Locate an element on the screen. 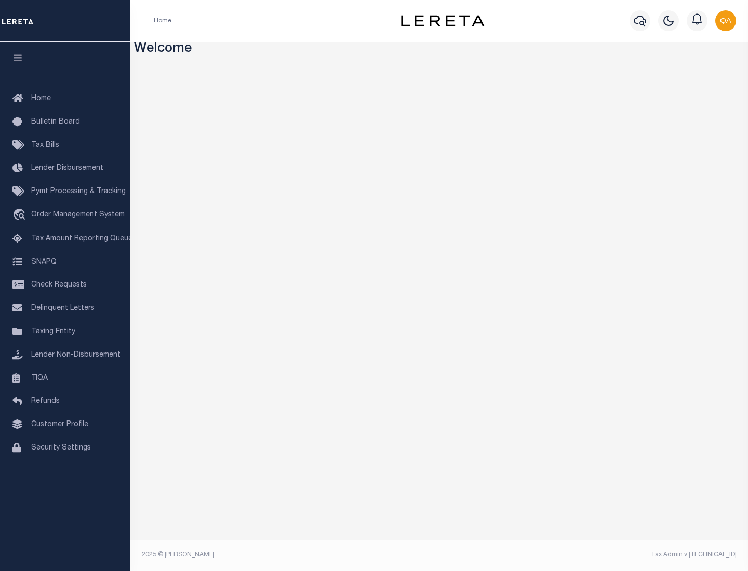 The image size is (748, 571). h3: Welcome is located at coordinates (439, 49).